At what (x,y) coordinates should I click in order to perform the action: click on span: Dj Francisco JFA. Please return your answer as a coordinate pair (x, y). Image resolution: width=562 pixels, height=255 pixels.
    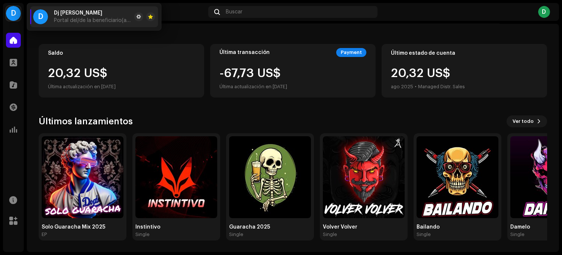
    Looking at the image, I should click on (78, 13).